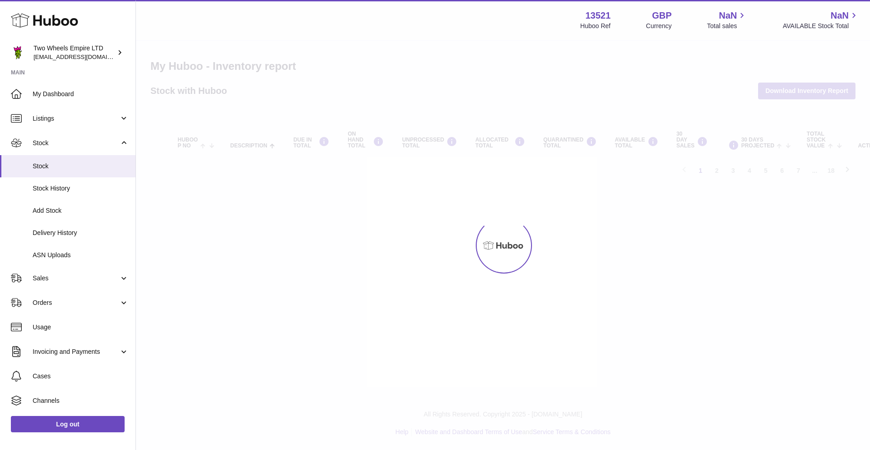 This screenshot has width=870, height=450. What do you see at coordinates (74, 53) in the screenshot?
I see `div: Two Wheels Empire LTD` at bounding box center [74, 53].